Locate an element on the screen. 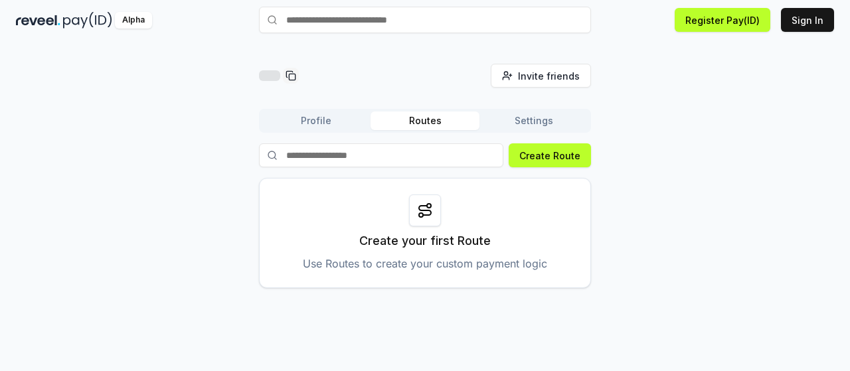 This screenshot has width=850, height=371. p: Use Routes to create your custom payment logic is located at coordinates (425, 264).